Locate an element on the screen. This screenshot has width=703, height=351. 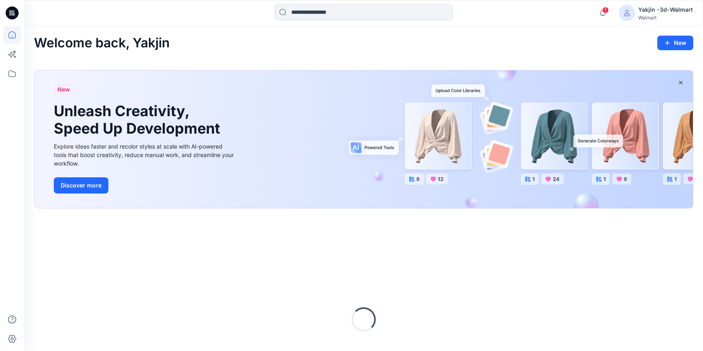
button: New is located at coordinates (675, 43).